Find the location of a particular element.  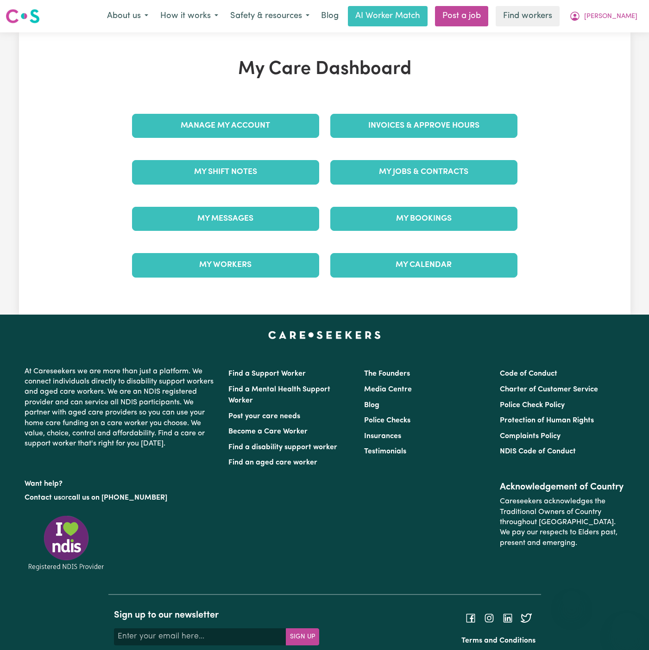

img: Registered NDIS provider is located at coordinates (66, 543).